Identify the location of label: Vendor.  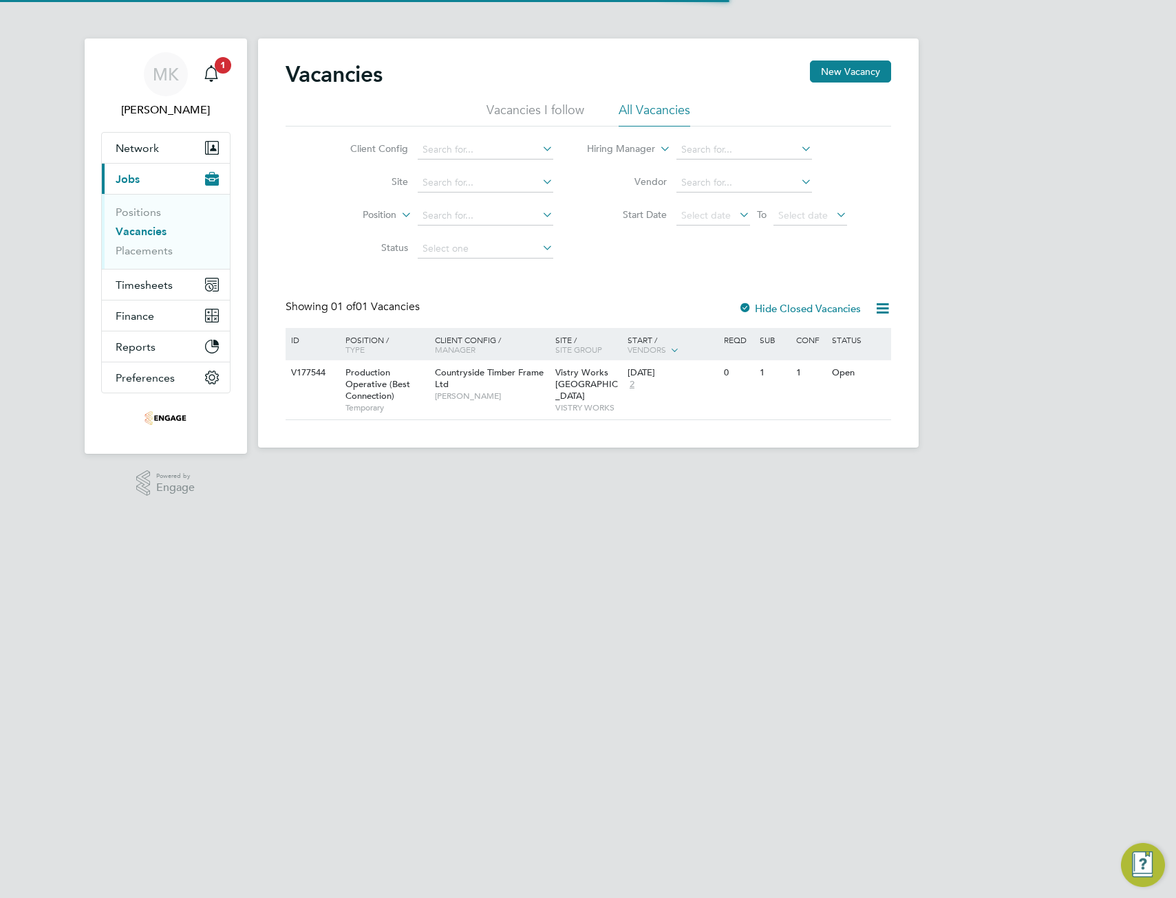
(627, 182).